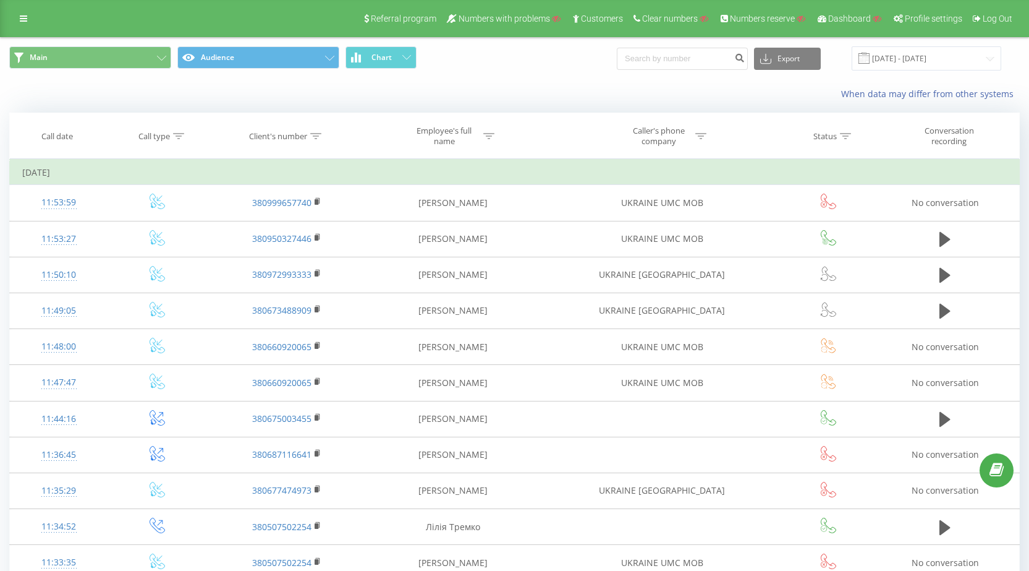  Describe the element at coordinates (849, 19) in the screenshot. I see `span: Dashboard` at that location.